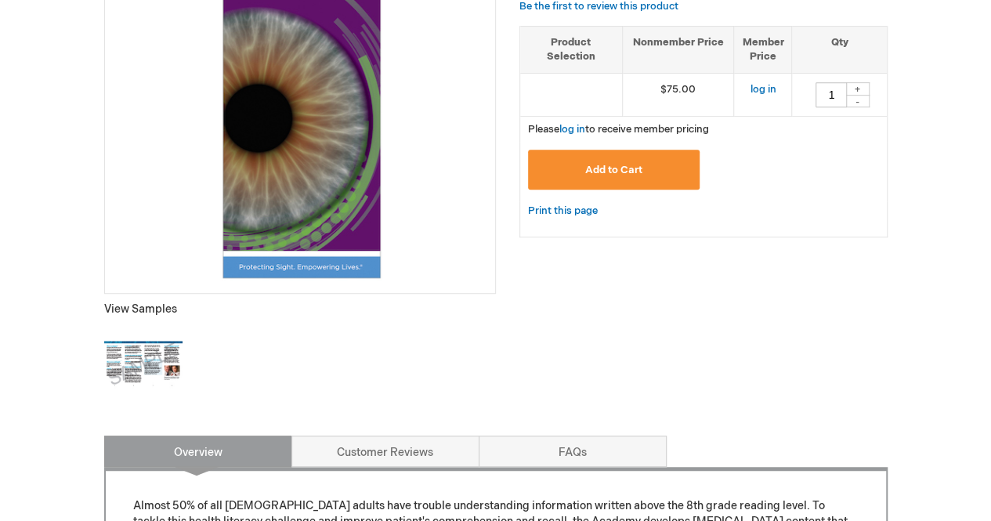 The height and width of the screenshot is (521, 991). I want to click on th: Nonmember Price, so click(677, 49).